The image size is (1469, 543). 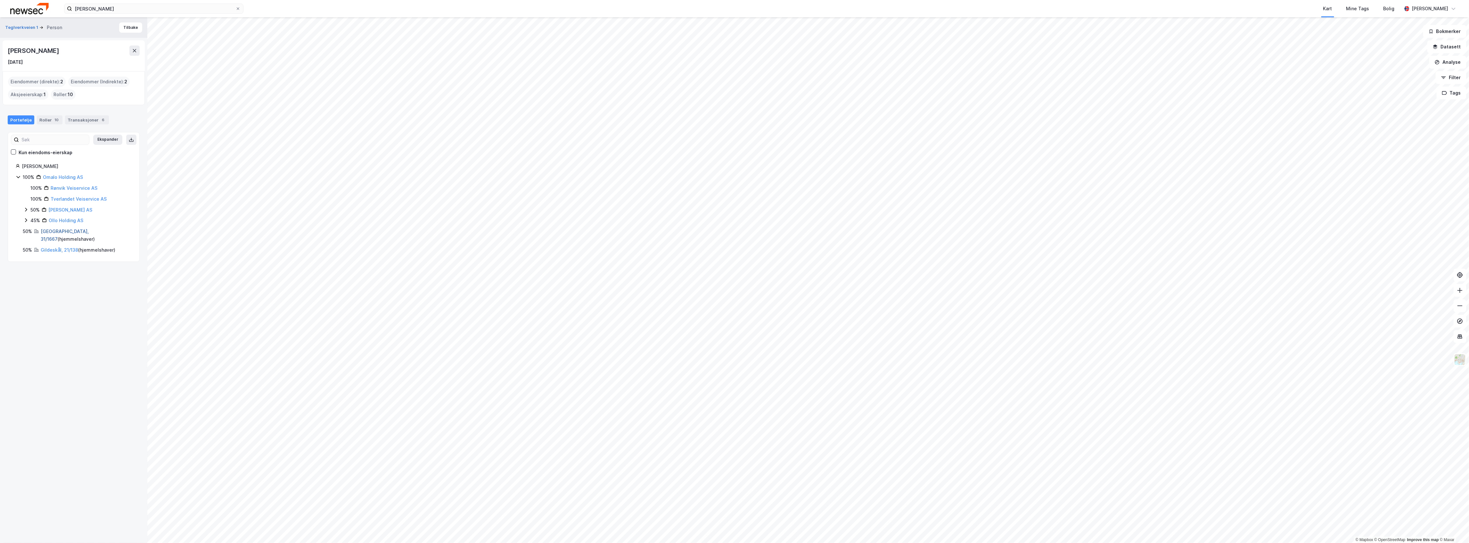 I want to click on div: Mine Tags, so click(x=1358, y=9).